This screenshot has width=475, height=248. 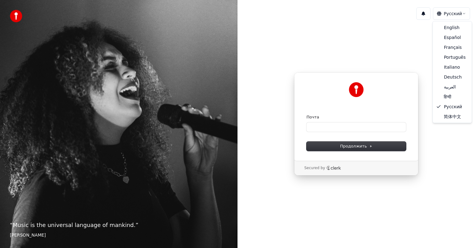 I want to click on span: Español, so click(x=452, y=37).